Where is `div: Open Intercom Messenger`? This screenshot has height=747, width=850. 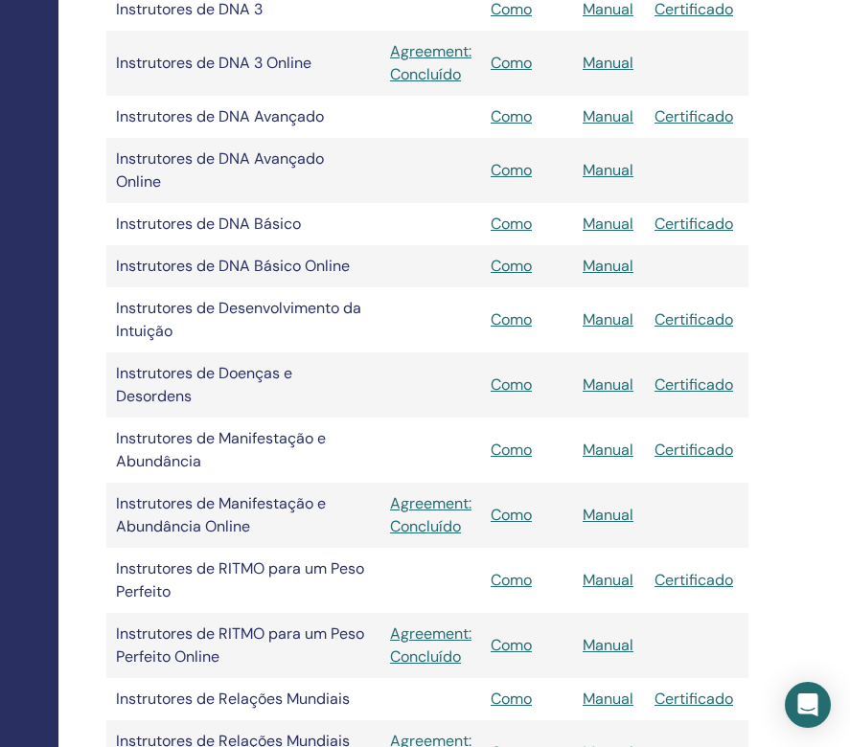 div: Open Intercom Messenger is located at coordinates (807, 705).